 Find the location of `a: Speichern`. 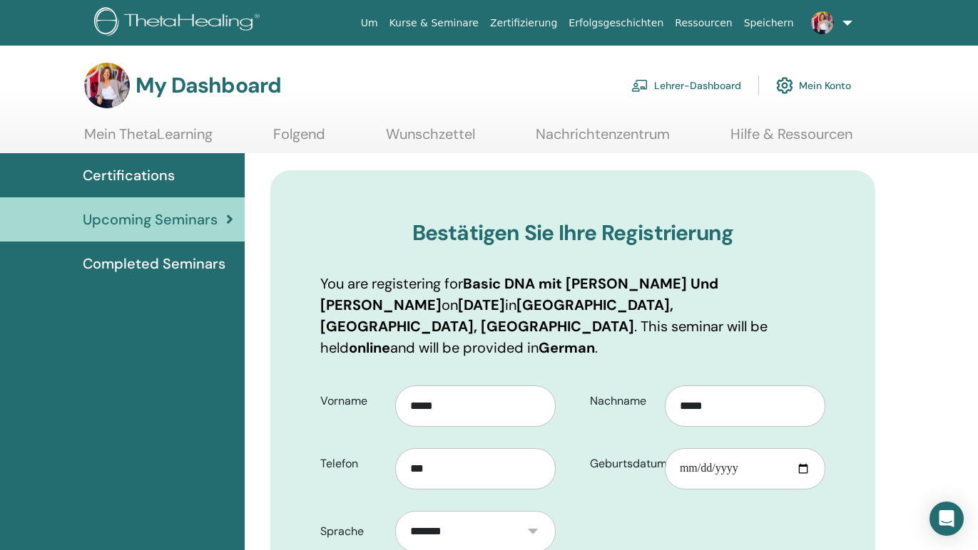

a: Speichern is located at coordinates (769, 23).